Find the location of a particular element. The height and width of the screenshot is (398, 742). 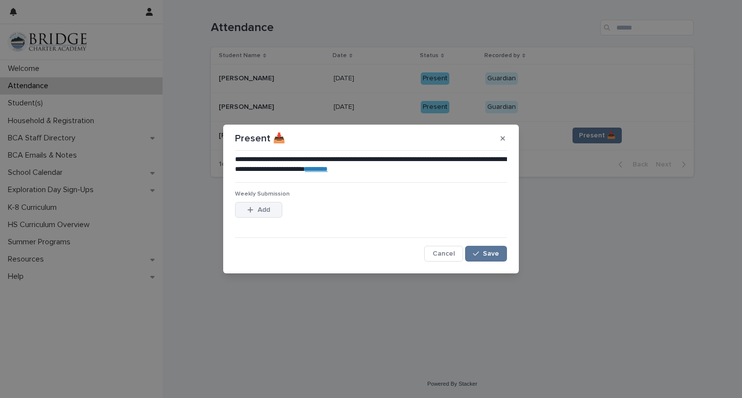

span: Add is located at coordinates (264, 210).